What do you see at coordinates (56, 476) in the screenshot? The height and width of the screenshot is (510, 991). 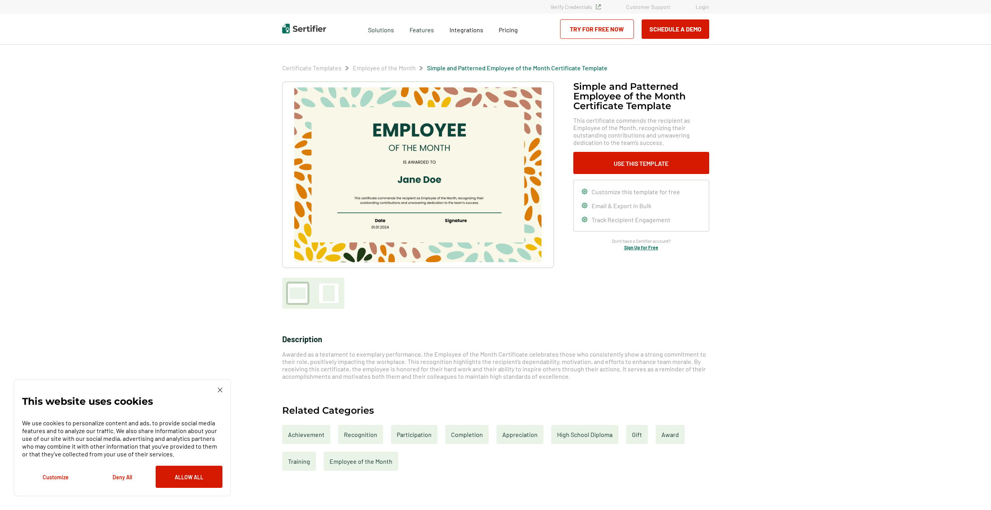 I see `button: Customize` at bounding box center [56, 476].